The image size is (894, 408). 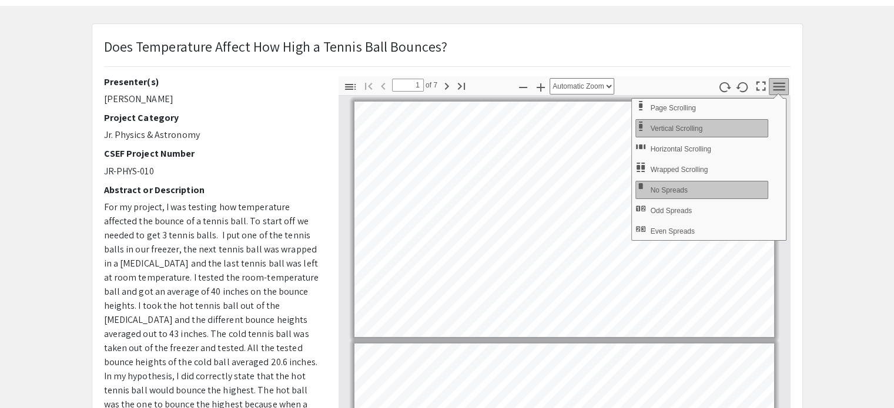 I want to click on h2: Abstract or Description, so click(x=212, y=190).